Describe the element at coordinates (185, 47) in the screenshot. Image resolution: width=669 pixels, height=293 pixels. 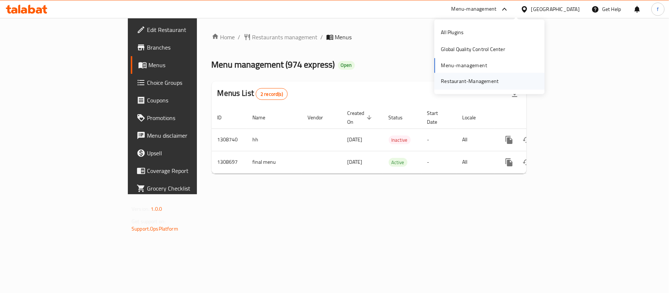
I see `a: Branches` at that location.